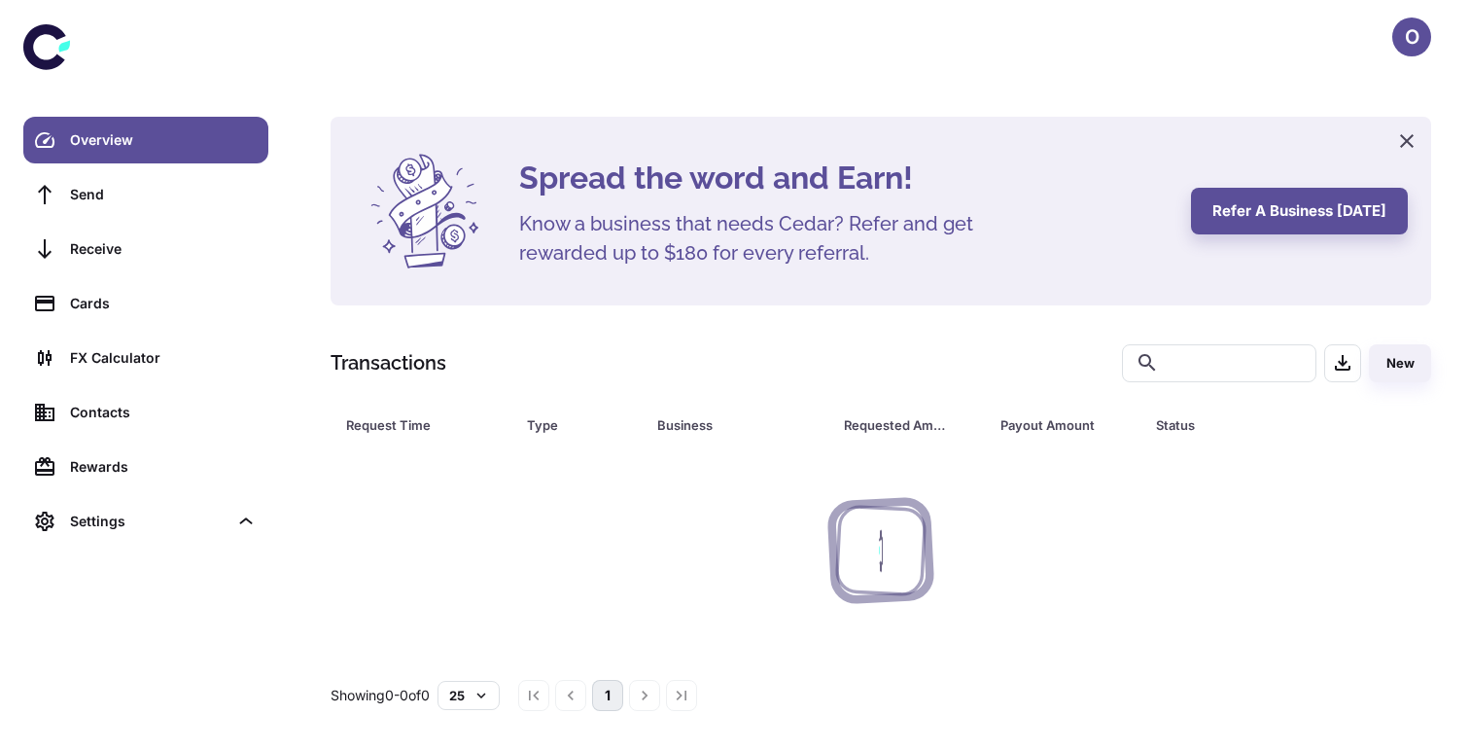 This screenshot has width=1470, height=750. What do you see at coordinates (146, 467) in the screenshot?
I see `a: Rewards` at bounding box center [146, 467].